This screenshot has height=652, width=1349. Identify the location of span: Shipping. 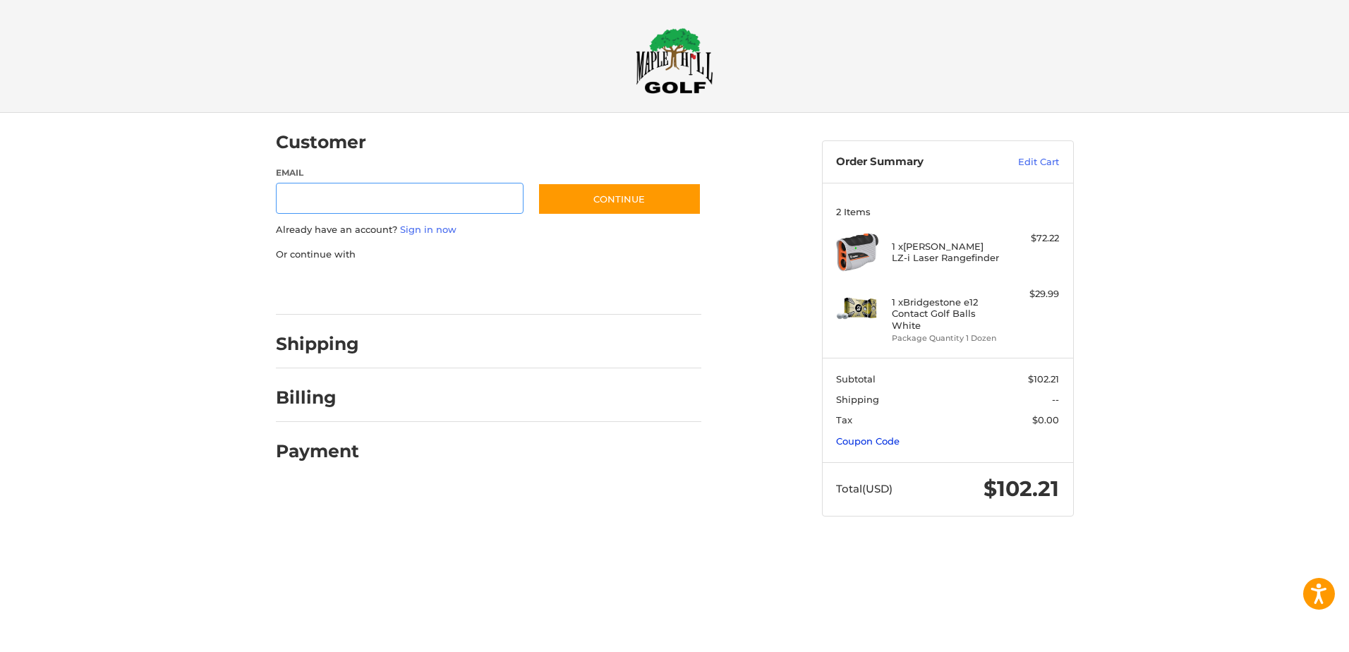
(857, 399).